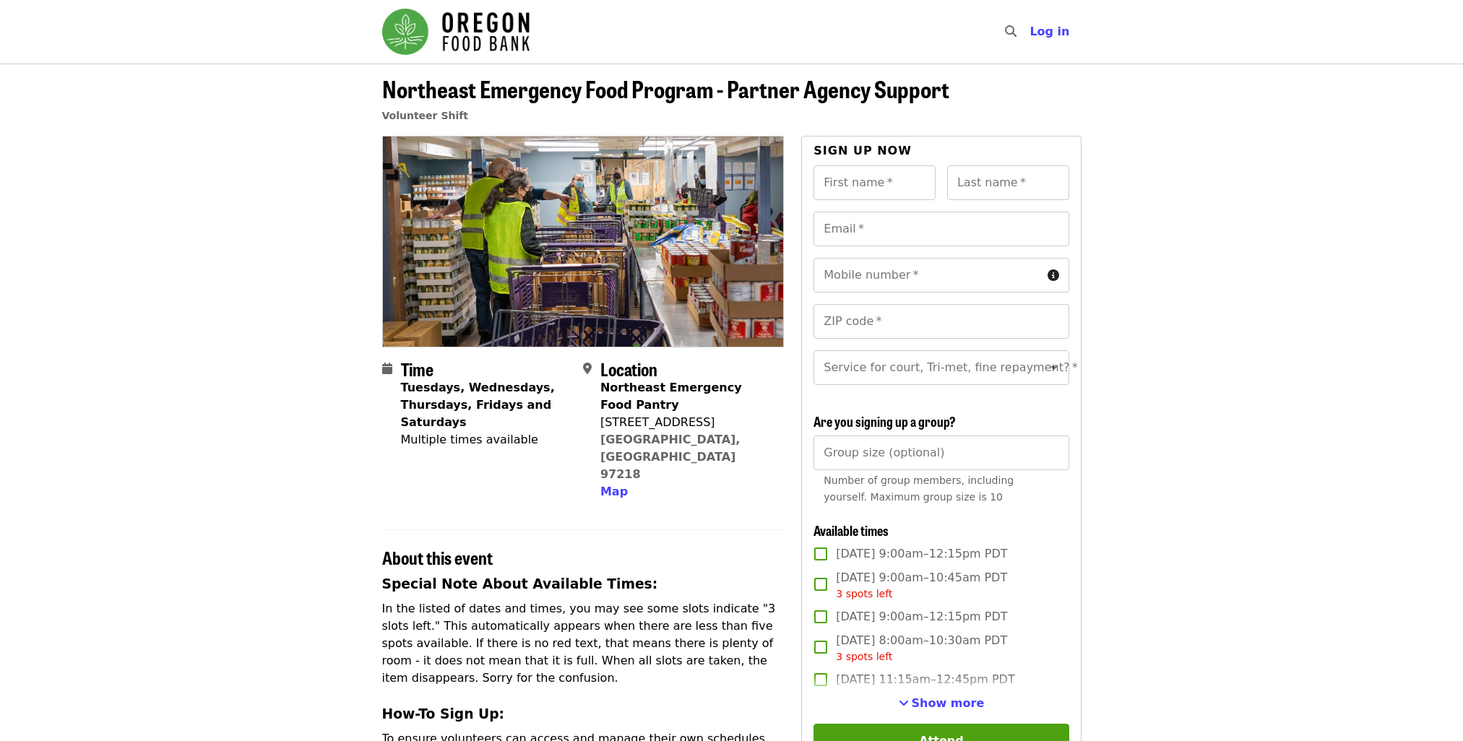 The image size is (1463, 741). I want to click on button: Log in, so click(1049, 32).